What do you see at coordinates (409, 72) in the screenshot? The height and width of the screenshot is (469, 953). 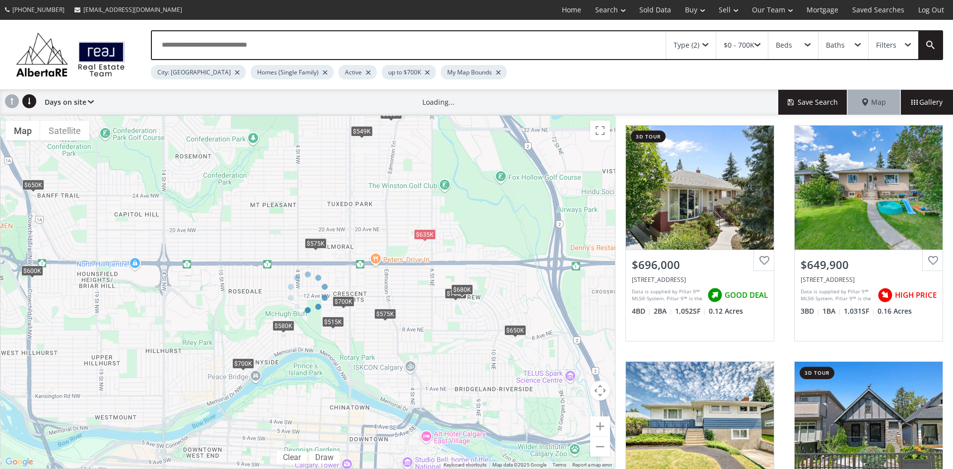 I see `div: up to $700K` at bounding box center [409, 72].